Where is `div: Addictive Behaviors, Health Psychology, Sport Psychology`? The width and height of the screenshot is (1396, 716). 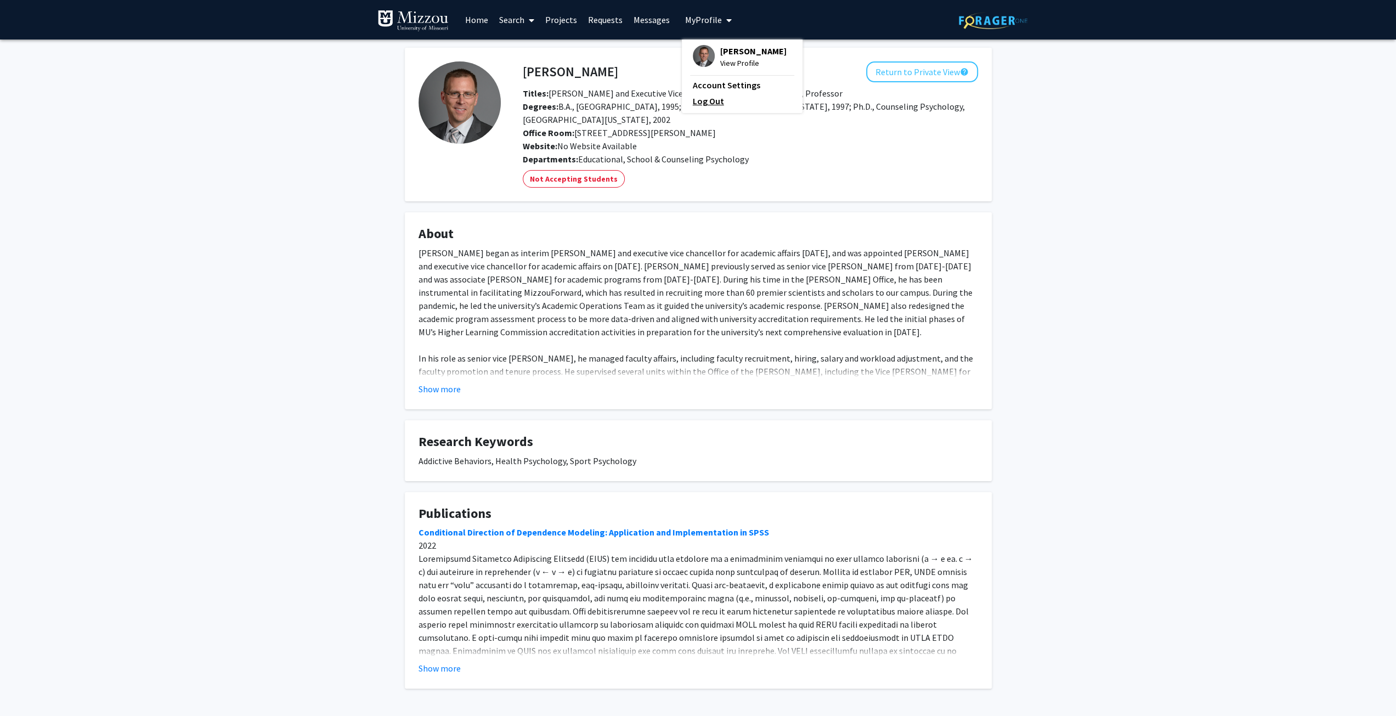 div: Addictive Behaviors, Health Psychology, Sport Psychology is located at coordinates (699, 461).